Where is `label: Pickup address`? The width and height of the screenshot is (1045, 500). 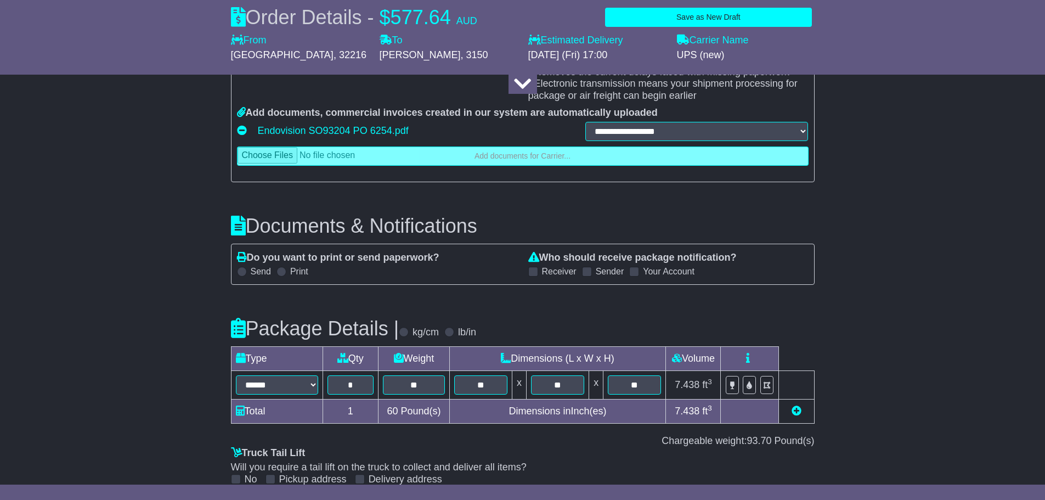 label: Pickup address is located at coordinates (313, 479).